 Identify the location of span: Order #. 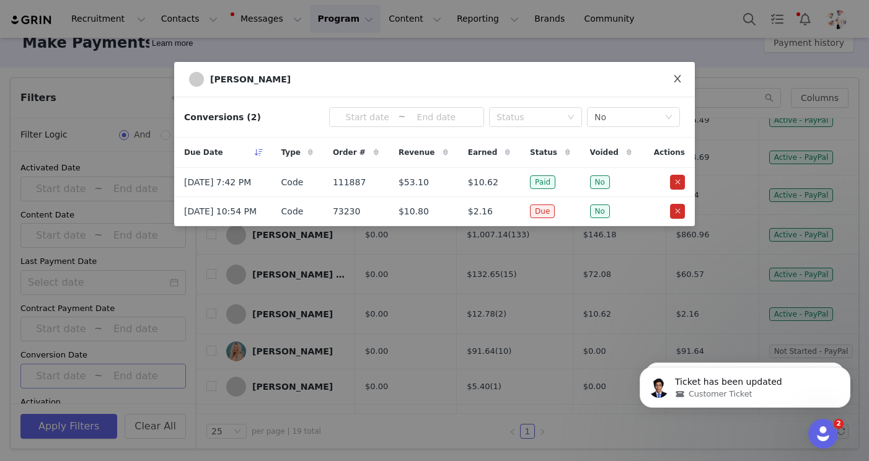
(349, 152).